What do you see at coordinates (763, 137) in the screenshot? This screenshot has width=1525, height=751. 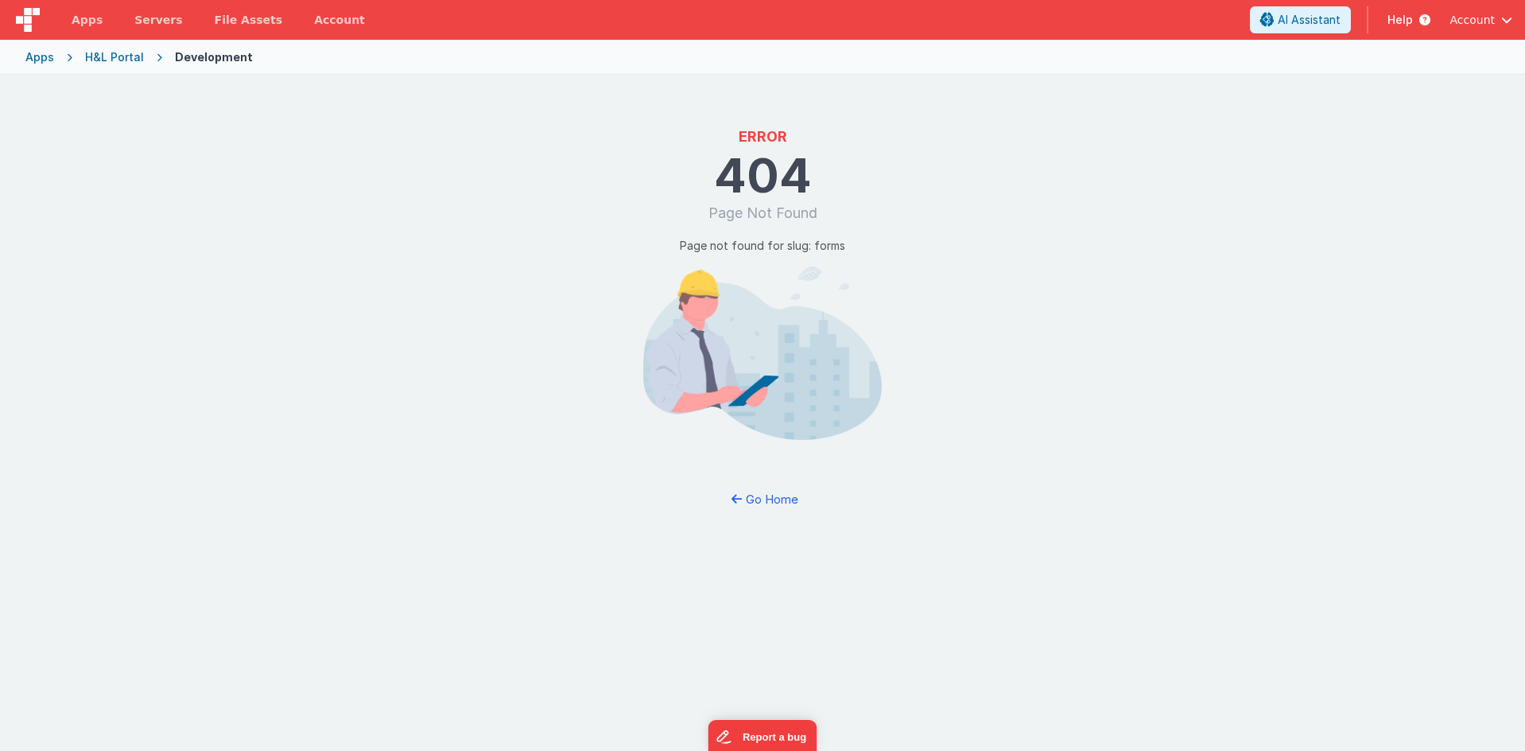 I see `h1: ERROR` at bounding box center [763, 137].